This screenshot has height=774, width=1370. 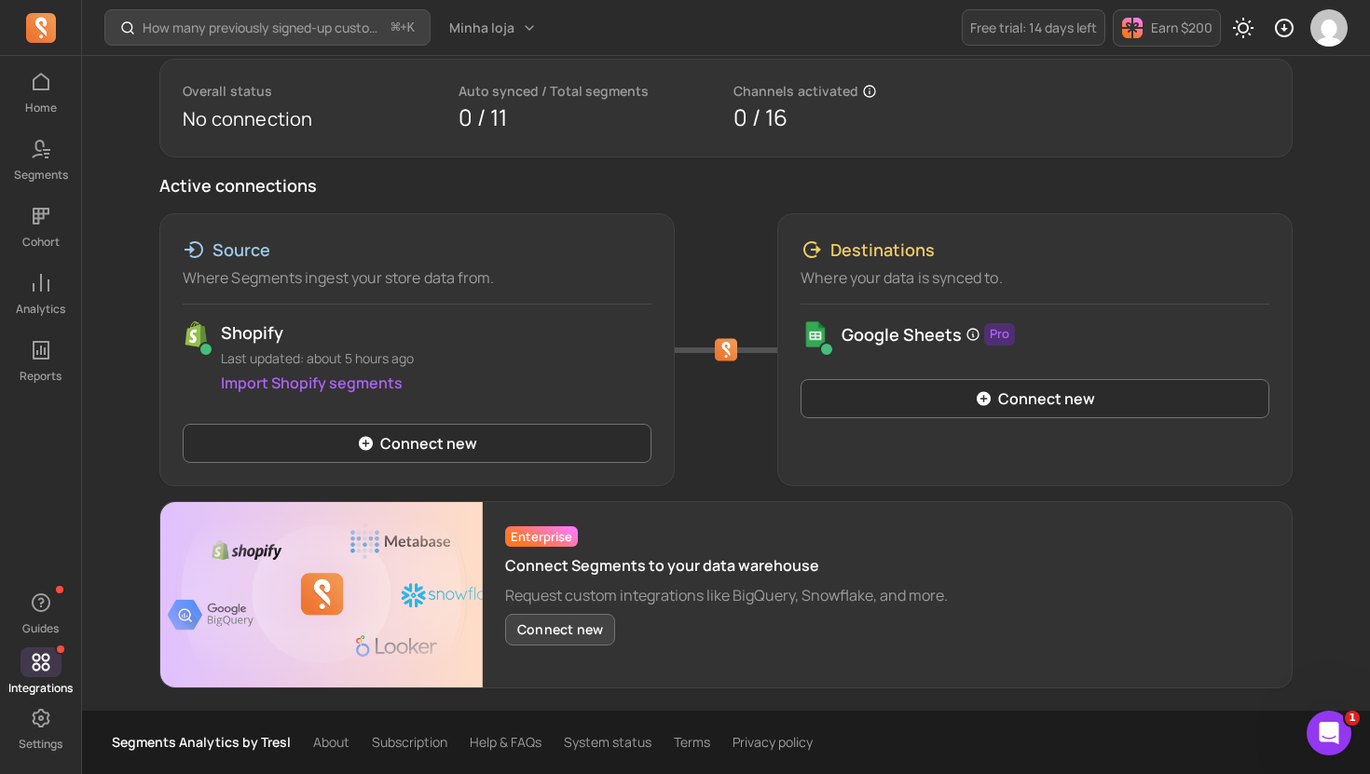 What do you see at coordinates (1167, 28) in the screenshot?
I see `button: Earn $200` at bounding box center [1167, 28].